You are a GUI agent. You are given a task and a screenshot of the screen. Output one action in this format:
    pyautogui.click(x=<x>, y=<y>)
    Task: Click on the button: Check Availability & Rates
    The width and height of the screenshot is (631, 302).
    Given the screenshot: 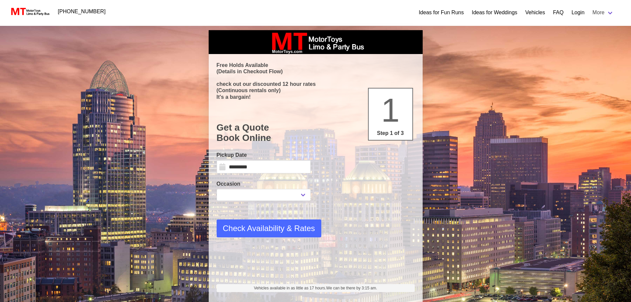 What is the action you would take?
    pyautogui.click(x=269, y=228)
    